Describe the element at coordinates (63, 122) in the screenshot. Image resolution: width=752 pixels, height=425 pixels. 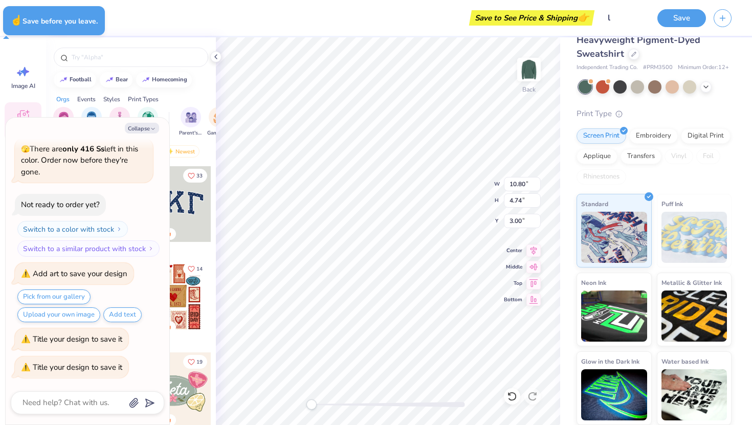
I see `div: filter for Sorority` at that location.